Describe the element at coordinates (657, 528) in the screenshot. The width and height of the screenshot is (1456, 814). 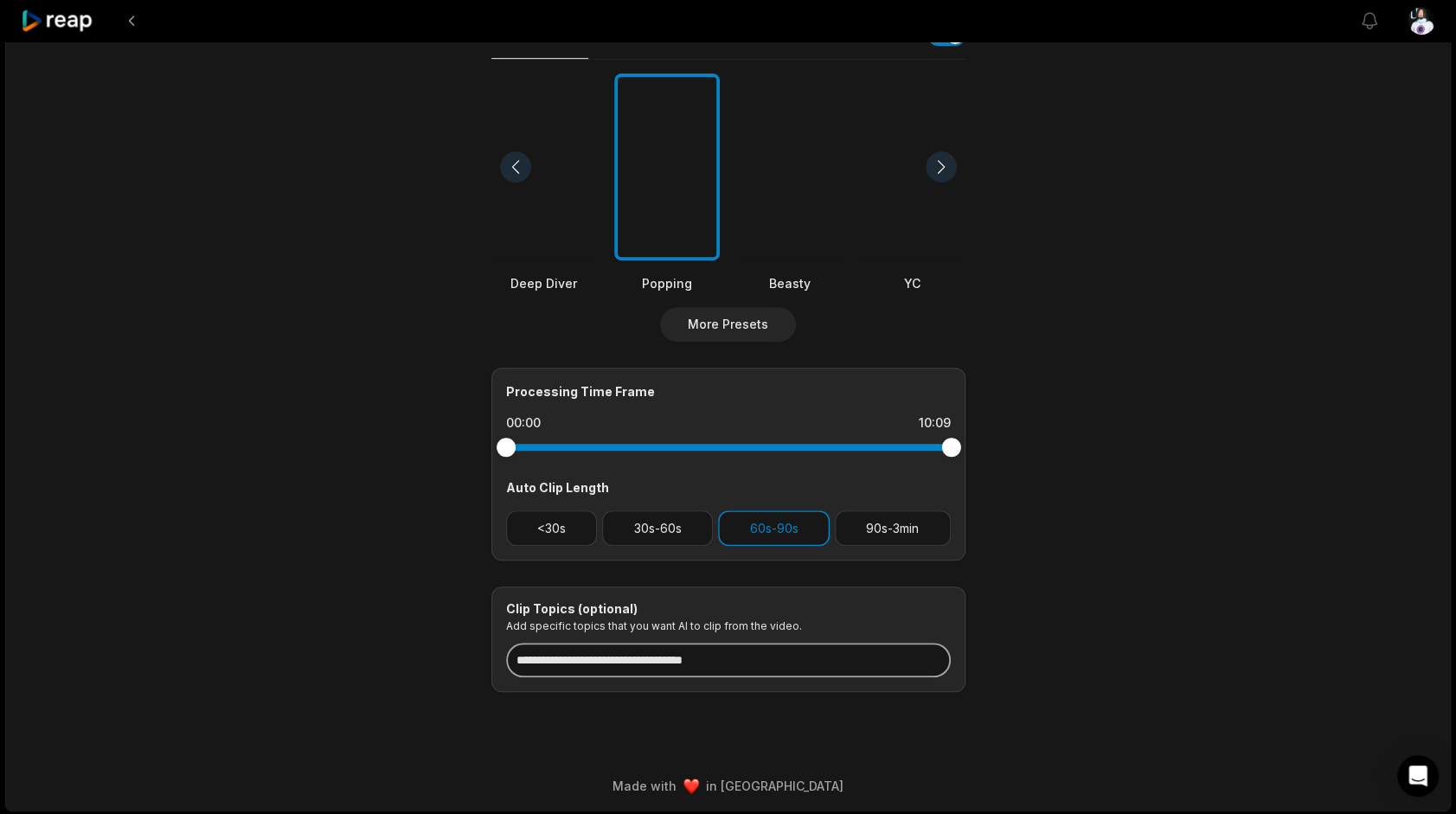
I see `button: 30s-60s` at that location.